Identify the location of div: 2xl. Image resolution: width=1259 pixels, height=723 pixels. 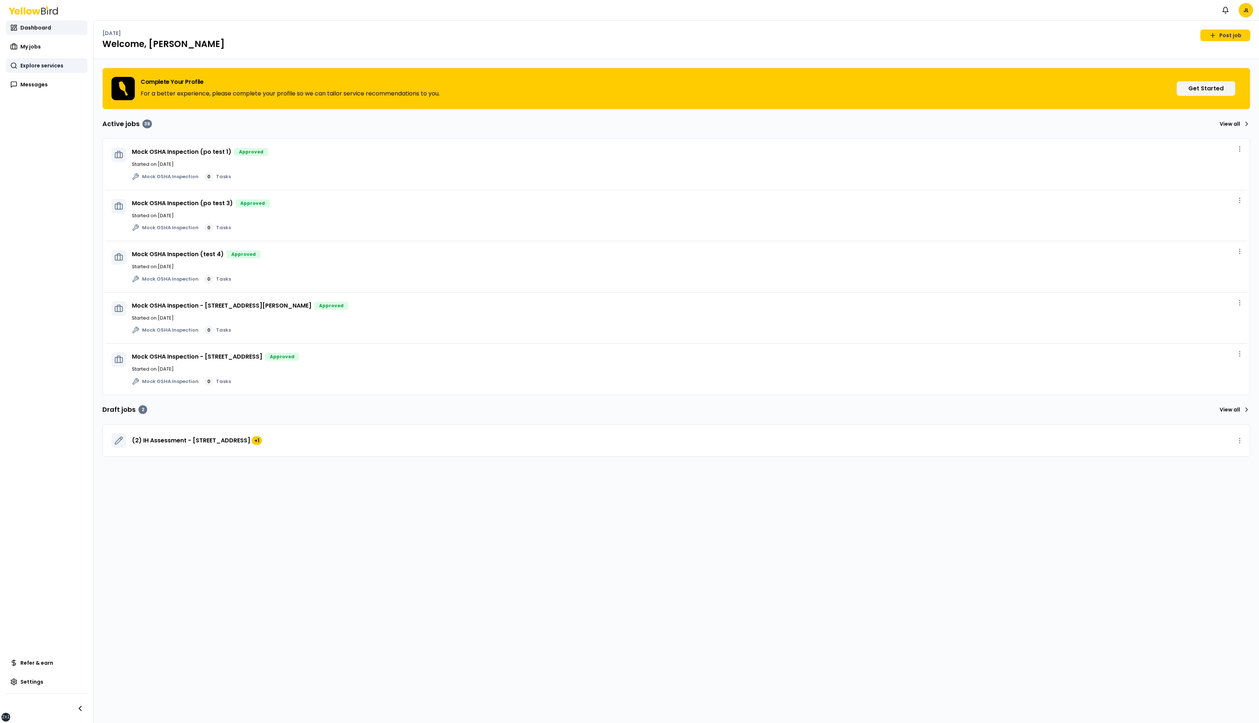
(6, 717).